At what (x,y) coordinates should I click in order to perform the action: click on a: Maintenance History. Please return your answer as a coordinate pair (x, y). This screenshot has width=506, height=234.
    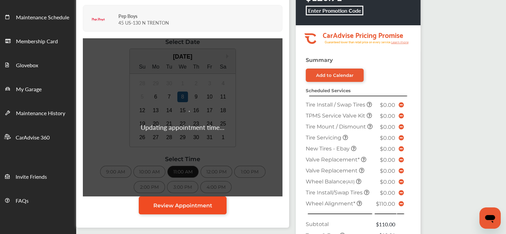
    Looking at the image, I should click on (38, 112).